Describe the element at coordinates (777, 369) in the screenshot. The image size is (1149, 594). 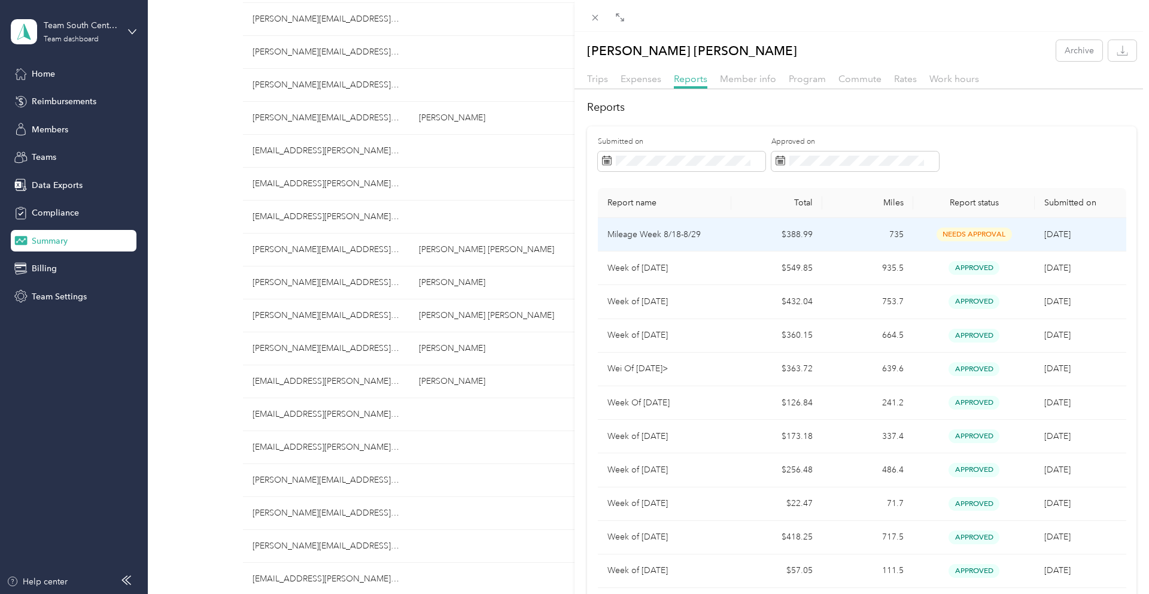
I see `td: $363.72` at that location.